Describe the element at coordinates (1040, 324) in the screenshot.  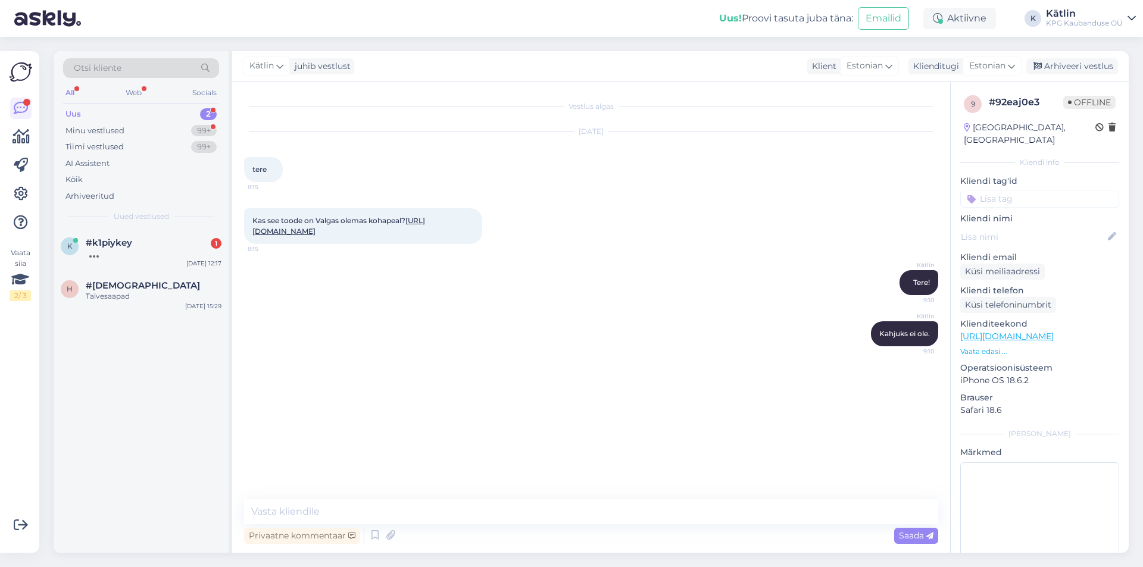
I see `p: Klienditeekond` at that location.